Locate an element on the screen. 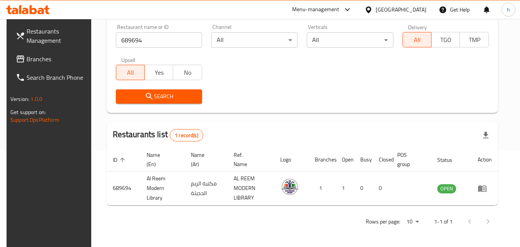  a: Branches is located at coordinates (52, 59).